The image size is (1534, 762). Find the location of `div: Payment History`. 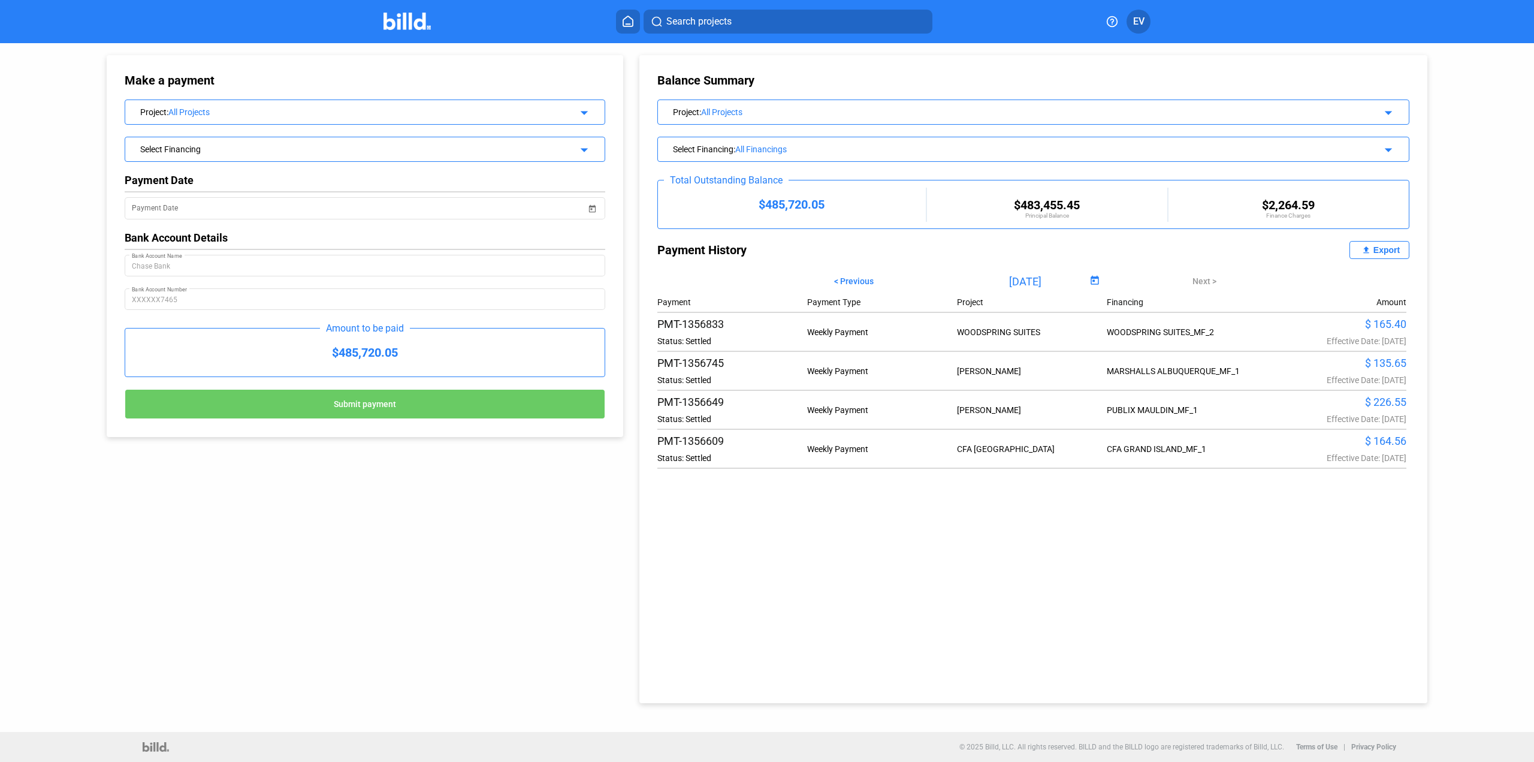

div: Payment History is located at coordinates (846, 250).